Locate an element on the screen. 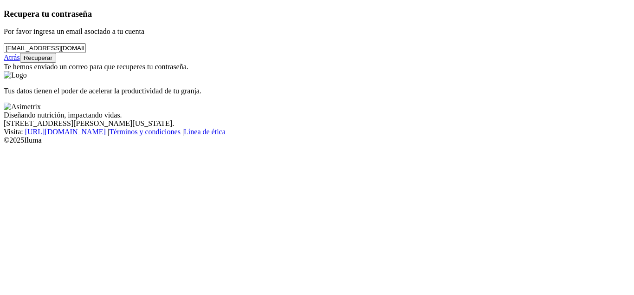 The width and height of the screenshot is (634, 295). img: Asimetrix is located at coordinates (22, 107).